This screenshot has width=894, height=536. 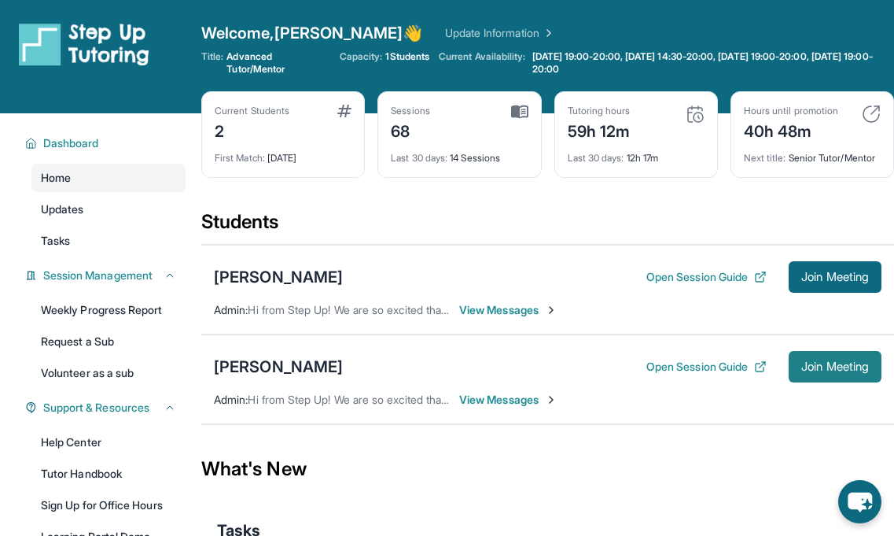 I want to click on div: What's New, so click(x=547, y=469).